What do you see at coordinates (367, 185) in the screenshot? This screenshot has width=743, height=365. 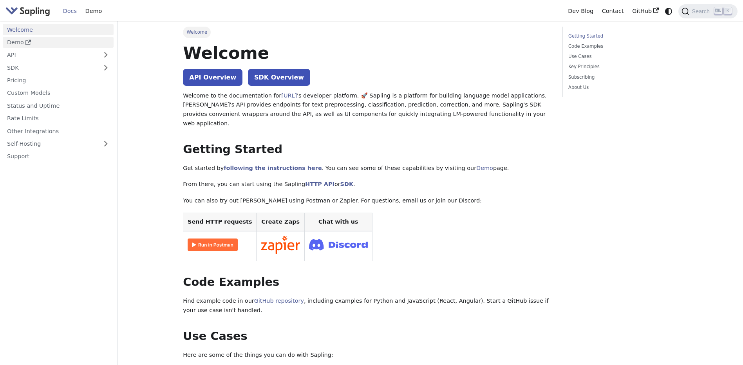 I see `p: From there, you can start using the Sapling or .` at bounding box center [367, 185].